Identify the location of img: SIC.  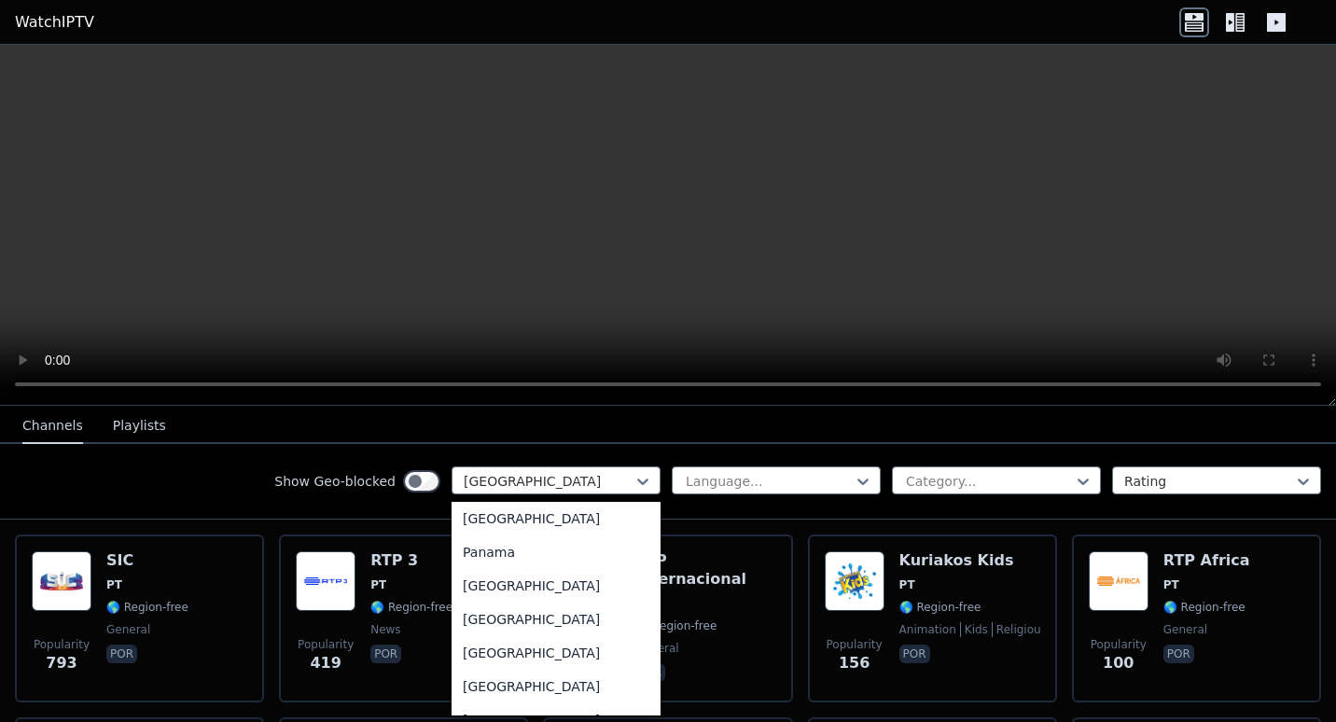
(62, 581).